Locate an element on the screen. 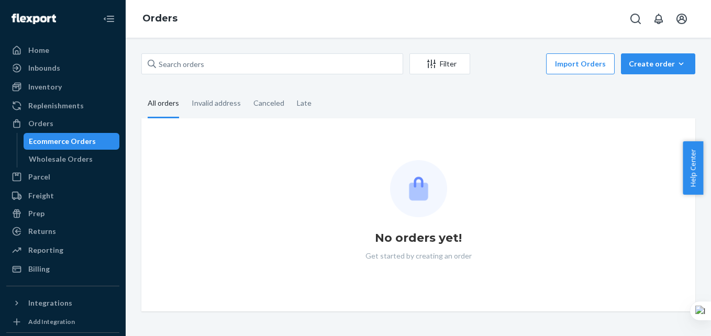 The height and width of the screenshot is (336, 711). div: Late is located at coordinates (304, 103).